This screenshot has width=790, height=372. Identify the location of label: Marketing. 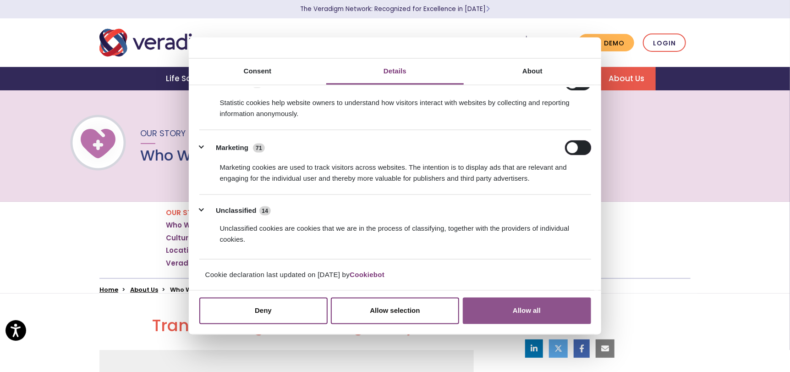
(232, 147).